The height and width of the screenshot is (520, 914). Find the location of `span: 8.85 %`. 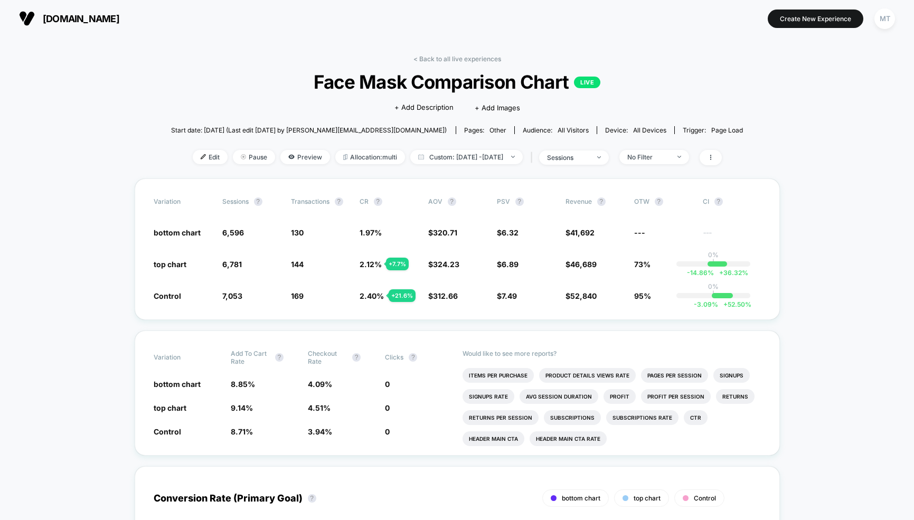

span: 8.85 % is located at coordinates (243, 384).